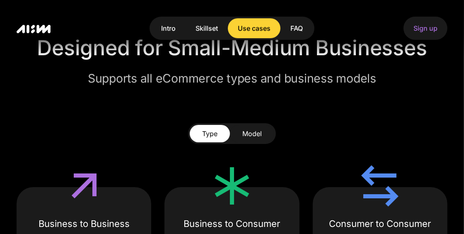 This screenshot has height=234, width=464. I want to click on div: Type, so click(210, 133).